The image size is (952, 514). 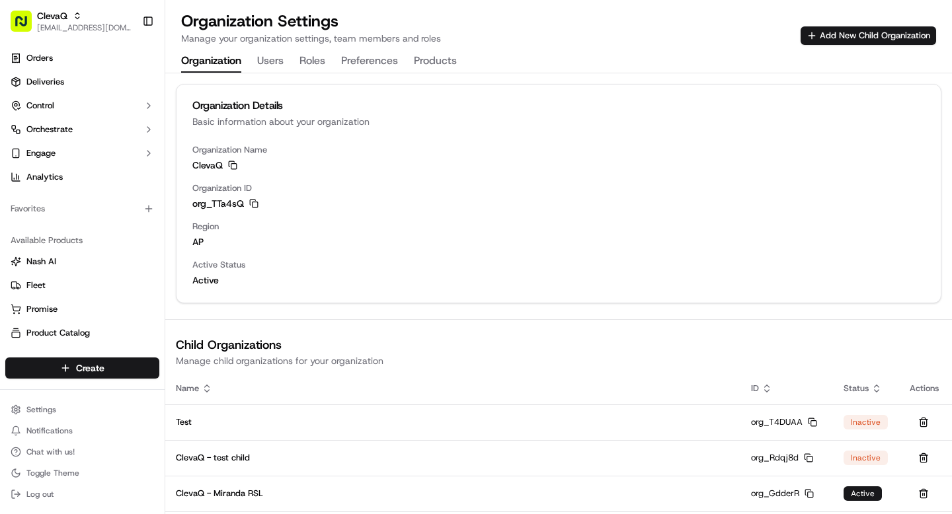 I want to click on button: Product Catalog, so click(x=82, y=333).